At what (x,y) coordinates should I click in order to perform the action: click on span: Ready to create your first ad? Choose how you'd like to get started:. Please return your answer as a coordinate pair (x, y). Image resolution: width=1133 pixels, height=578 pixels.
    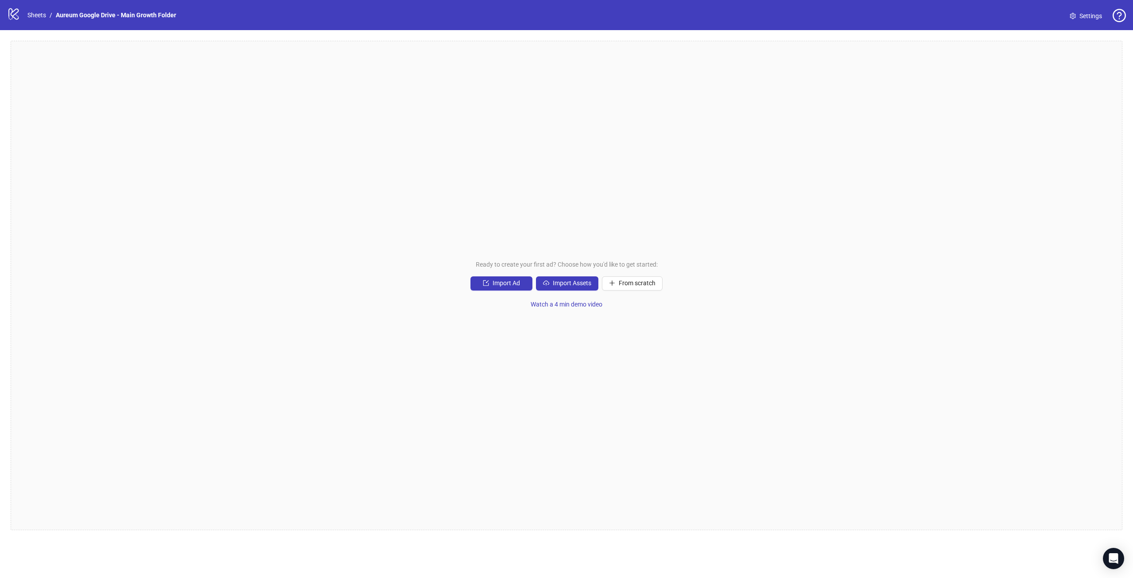
    Looking at the image, I should click on (567, 264).